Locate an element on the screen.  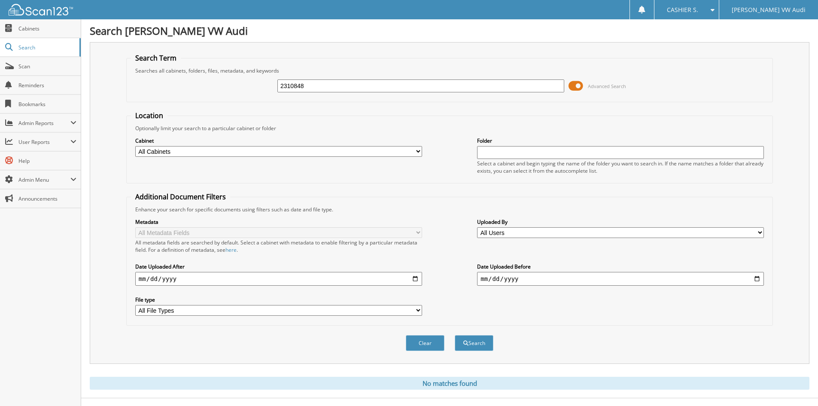
label: Date Uploaded After is located at coordinates (279, 266).